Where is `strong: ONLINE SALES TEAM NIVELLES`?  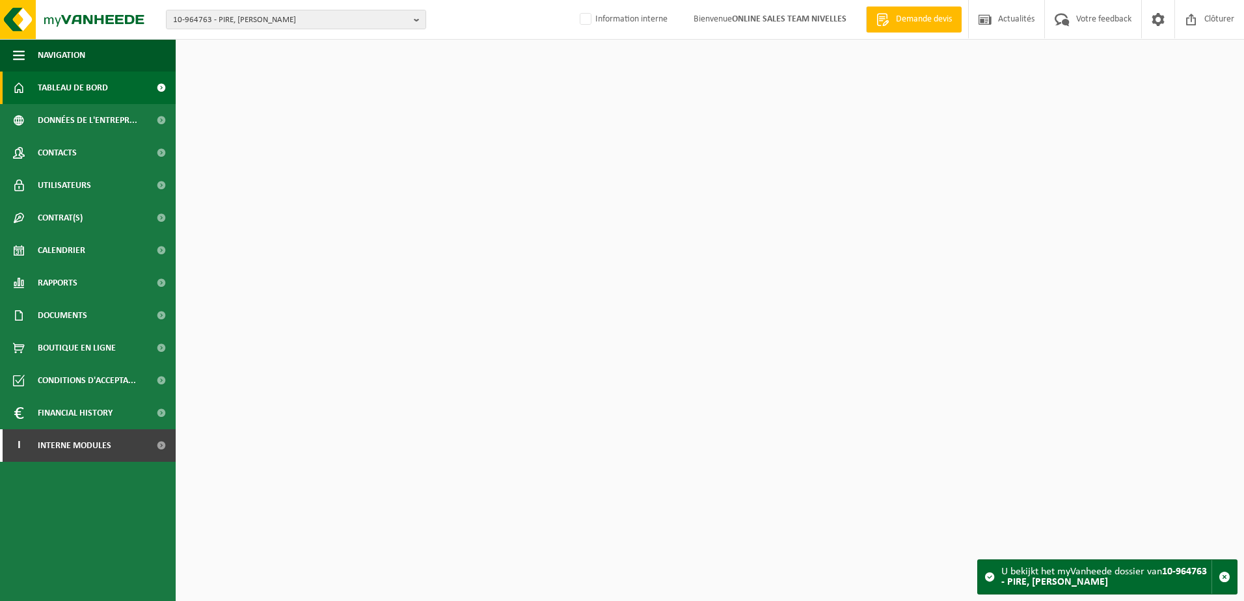
strong: ONLINE SALES TEAM NIVELLES is located at coordinates (789, 19).